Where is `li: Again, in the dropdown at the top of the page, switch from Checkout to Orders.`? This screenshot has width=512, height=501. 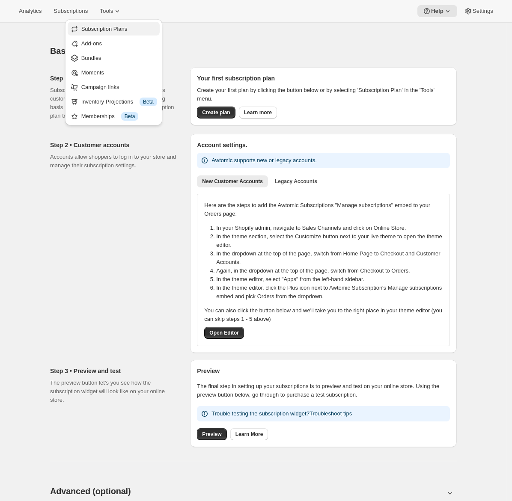 li: Again, in the dropdown at the top of the page, switch from Checkout to Orders. is located at coordinates (332, 271).